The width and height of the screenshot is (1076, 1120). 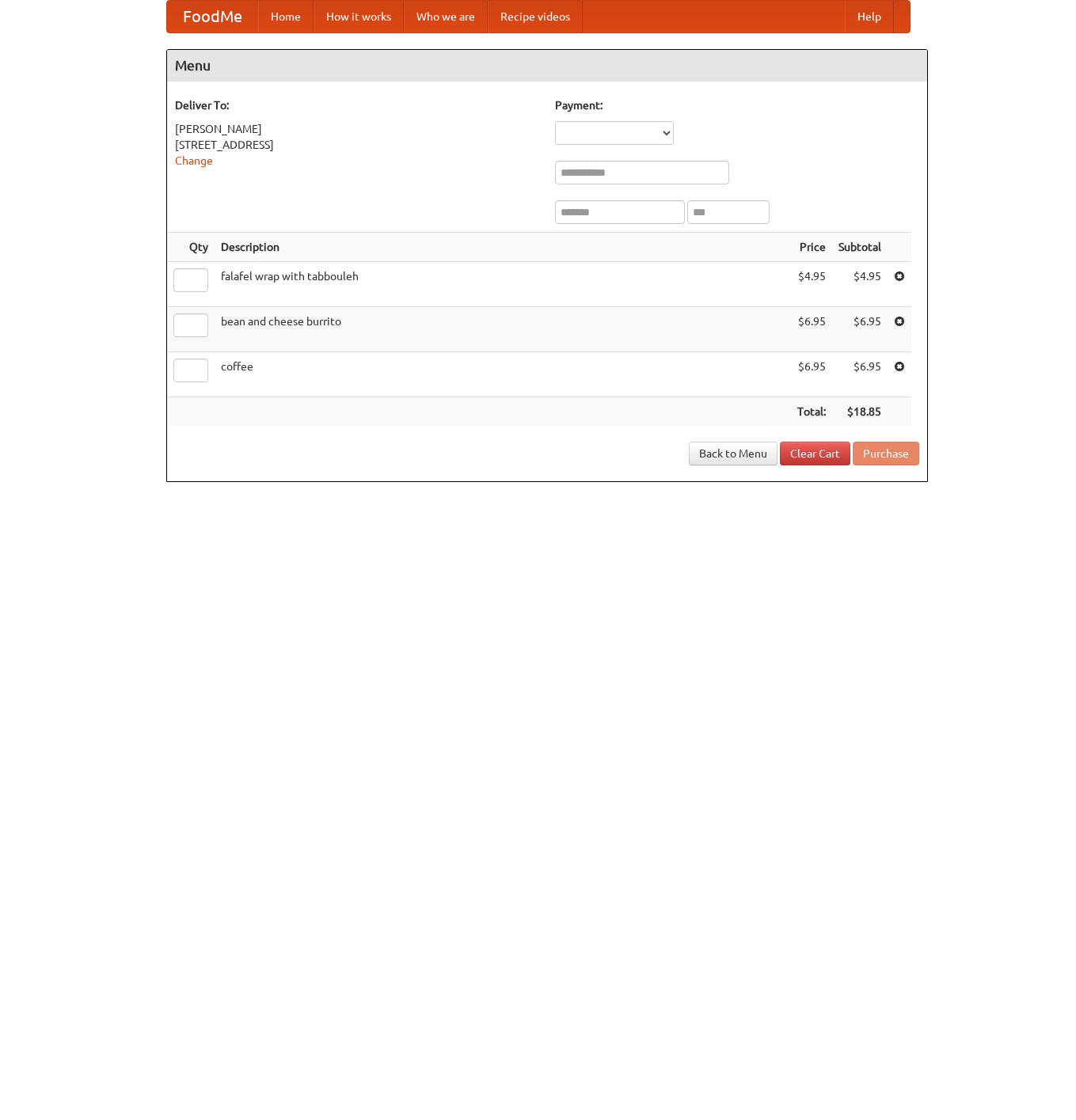 What do you see at coordinates (733, 453) in the screenshot?
I see `a: Back to Menu` at bounding box center [733, 453].